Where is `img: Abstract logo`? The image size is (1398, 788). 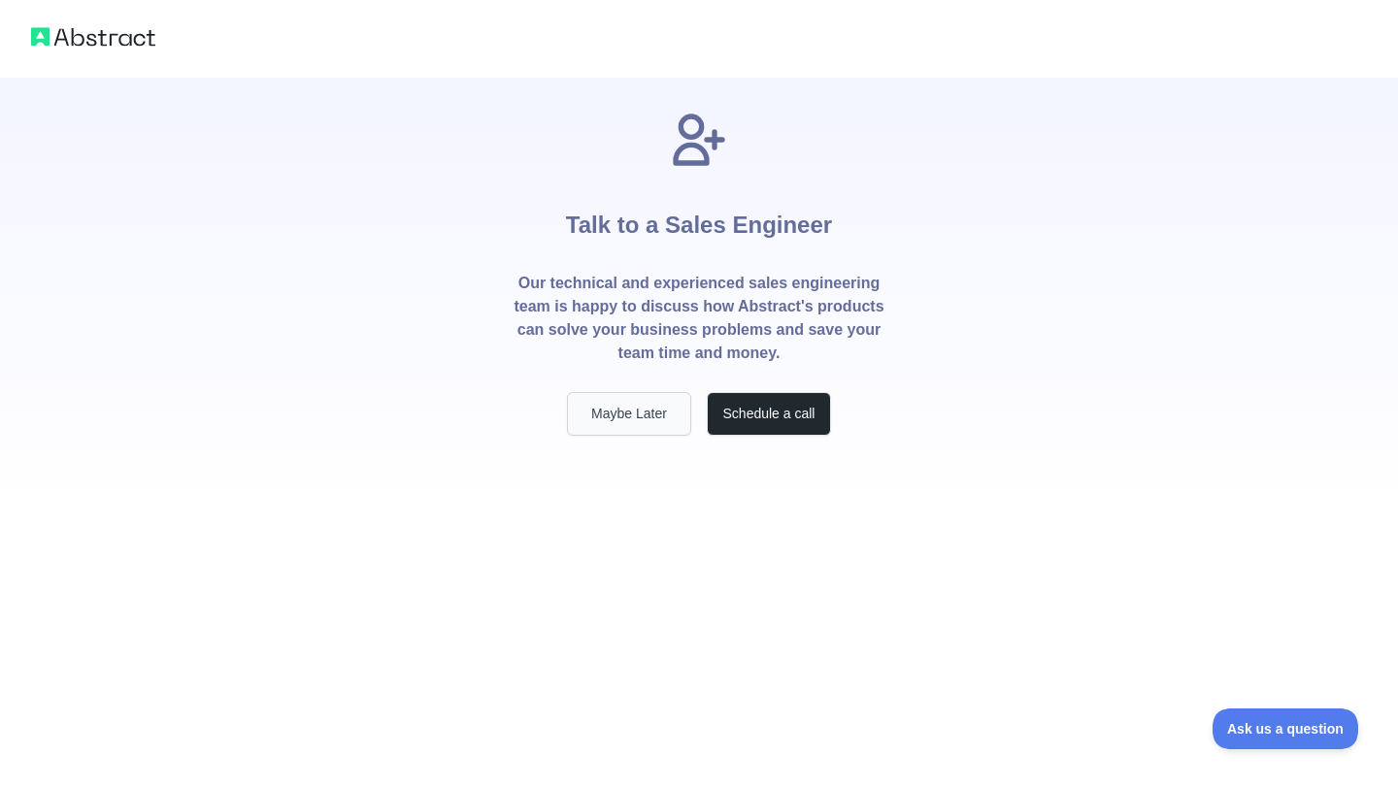 img: Abstract logo is located at coordinates (93, 37).